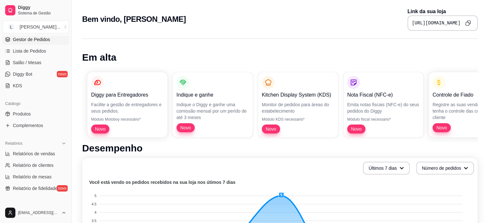 This screenshot has height=223, width=488. Describe the element at coordinates (298, 95) in the screenshot. I see `p: Kitchen Display System (KDS)` at that location.